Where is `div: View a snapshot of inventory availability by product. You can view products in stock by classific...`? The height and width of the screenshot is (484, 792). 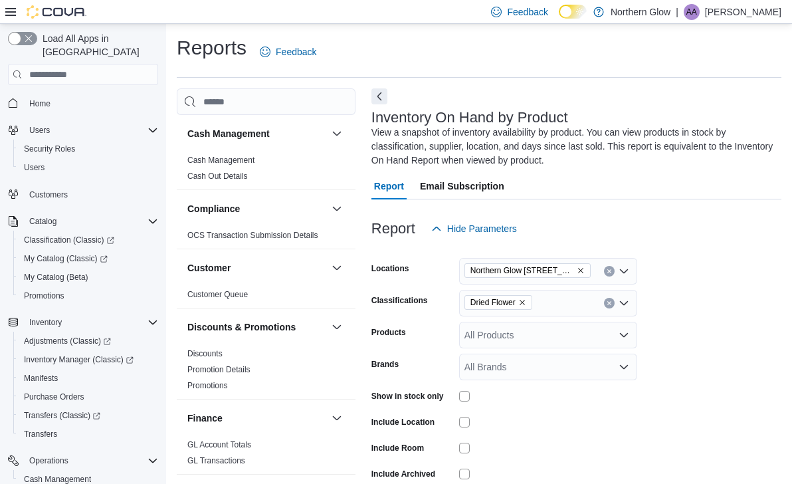
div: View a snapshot of inventory availability by product. You can view products in stock by classific... is located at coordinates (573, 146).